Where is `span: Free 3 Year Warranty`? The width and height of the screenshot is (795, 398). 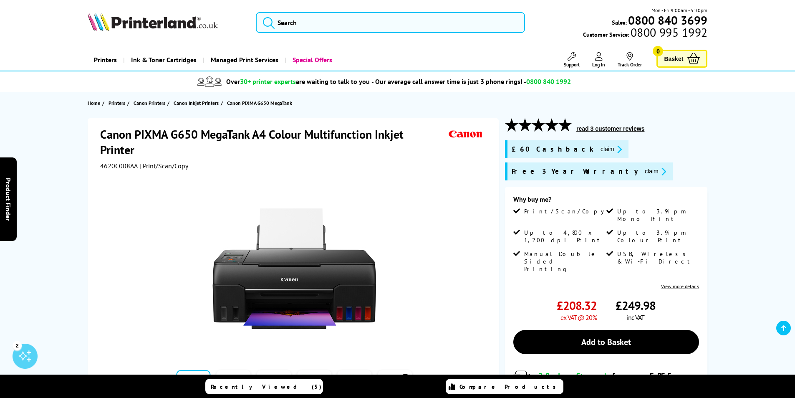
span: Free 3 Year Warranty is located at coordinates (575, 171).